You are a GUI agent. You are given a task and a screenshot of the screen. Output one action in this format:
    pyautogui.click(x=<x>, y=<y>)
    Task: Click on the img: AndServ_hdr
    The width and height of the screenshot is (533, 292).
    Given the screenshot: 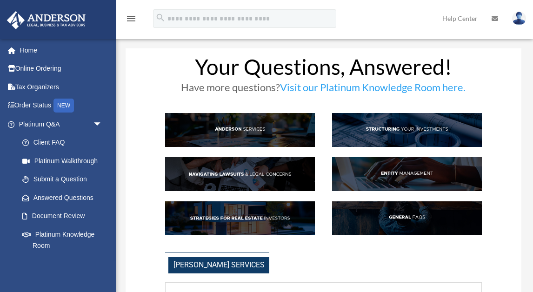 What is the action you would take?
    pyautogui.click(x=240, y=130)
    